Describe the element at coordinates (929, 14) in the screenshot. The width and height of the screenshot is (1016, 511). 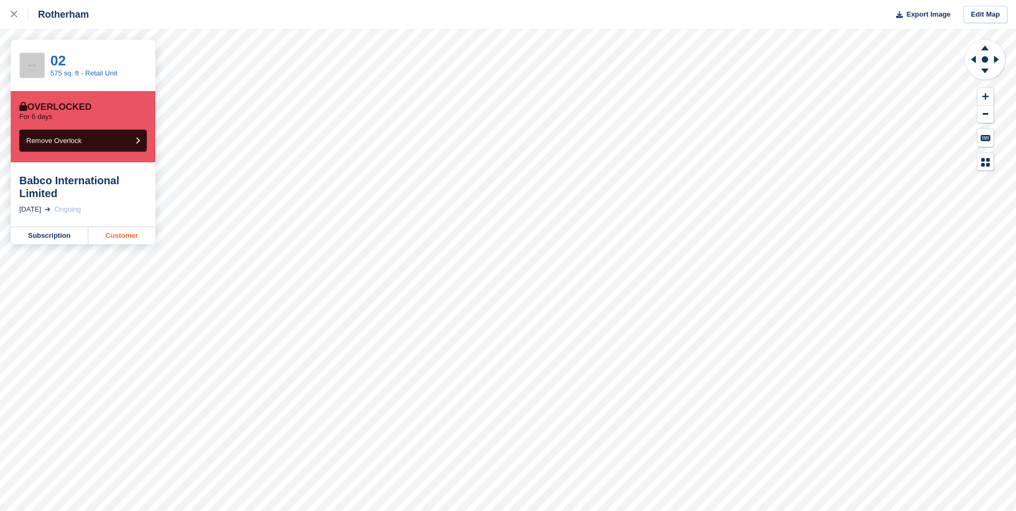
I see `span: Export Image` at that location.